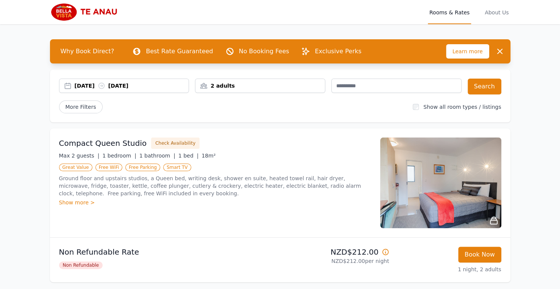 Image resolution: width=560 pixels, height=289 pixels. What do you see at coordinates (143, 168) in the screenshot?
I see `span: Free Parking` at bounding box center [143, 168].